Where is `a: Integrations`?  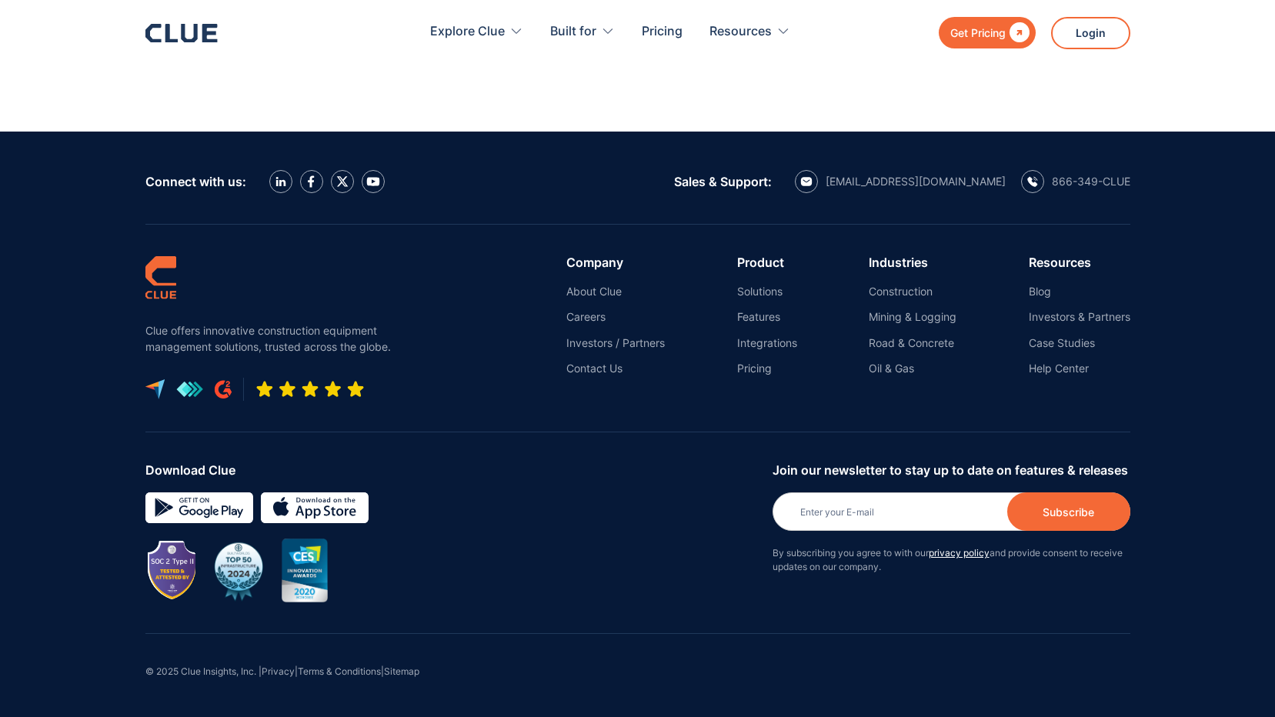
a: Integrations is located at coordinates (767, 343).